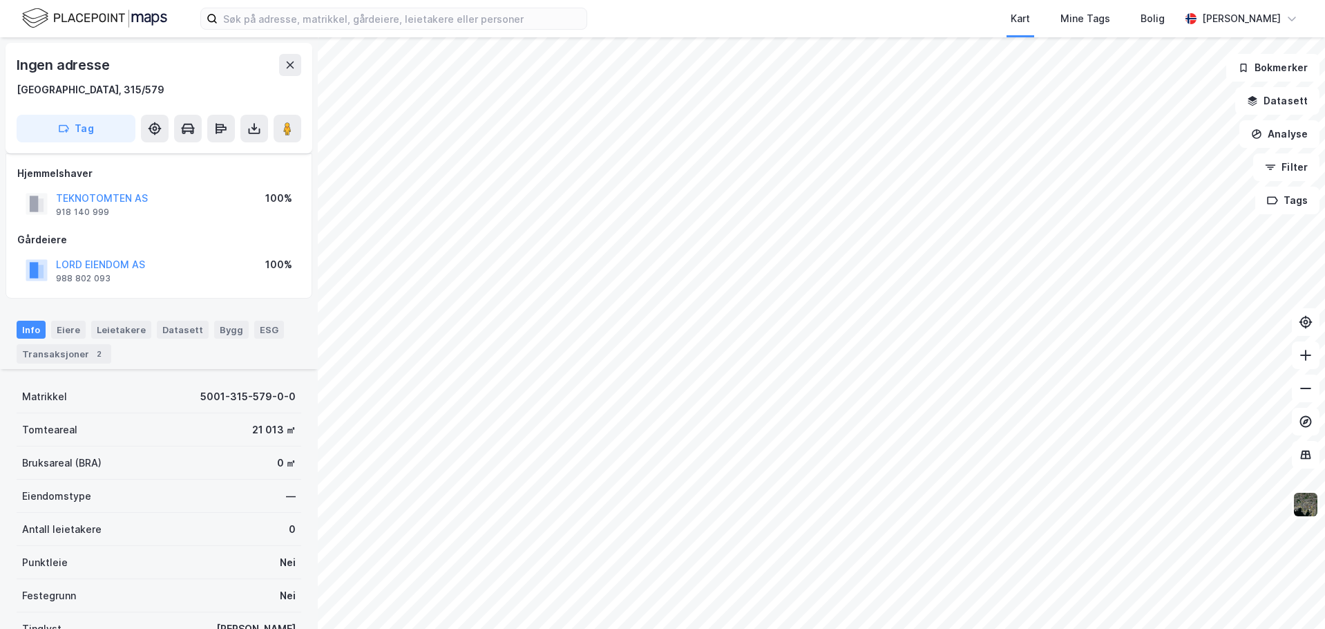  I want to click on div: Festegrunn, so click(49, 595).